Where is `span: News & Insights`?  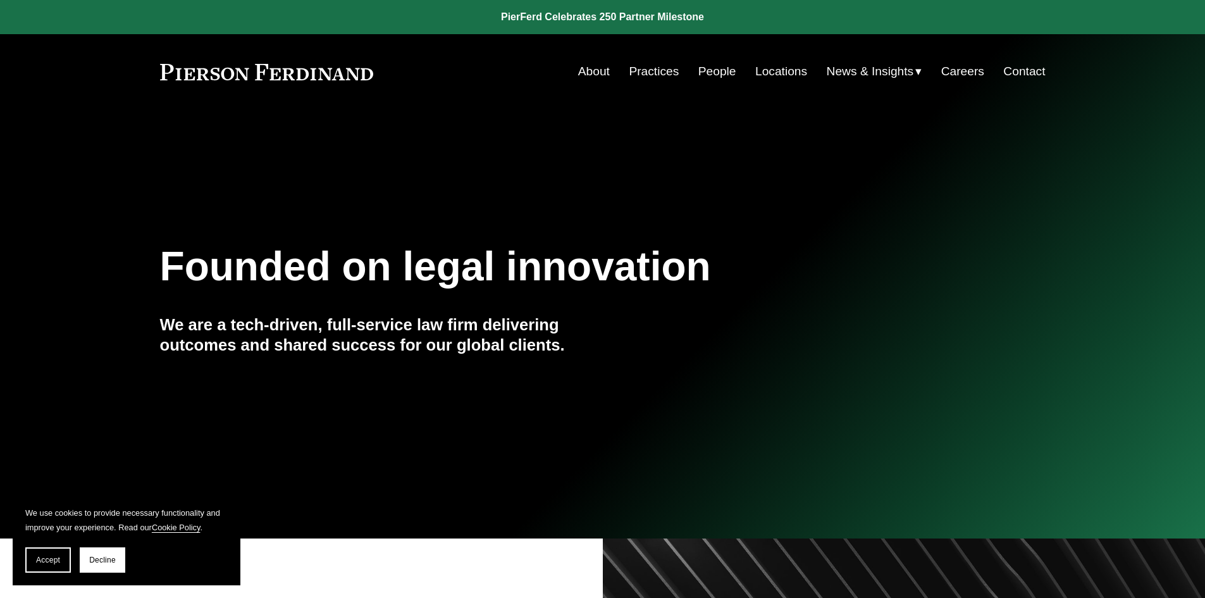
span: News & Insights is located at coordinates (870, 71).